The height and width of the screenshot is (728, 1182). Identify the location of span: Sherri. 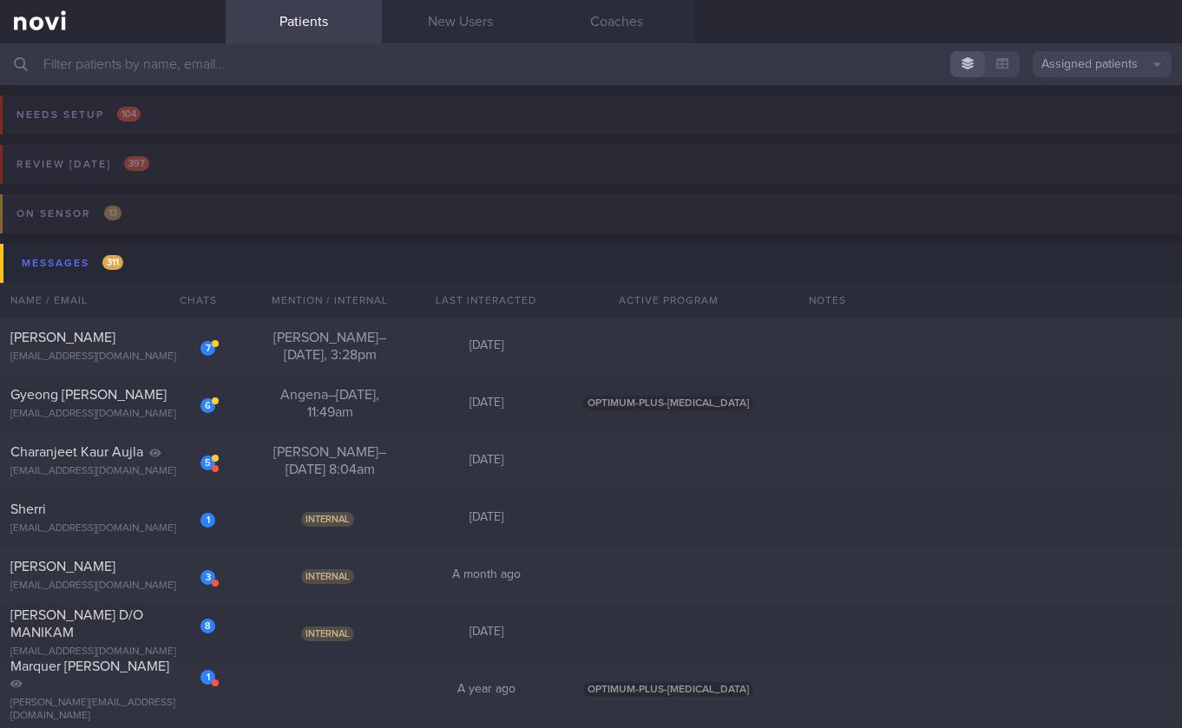
(28, 510).